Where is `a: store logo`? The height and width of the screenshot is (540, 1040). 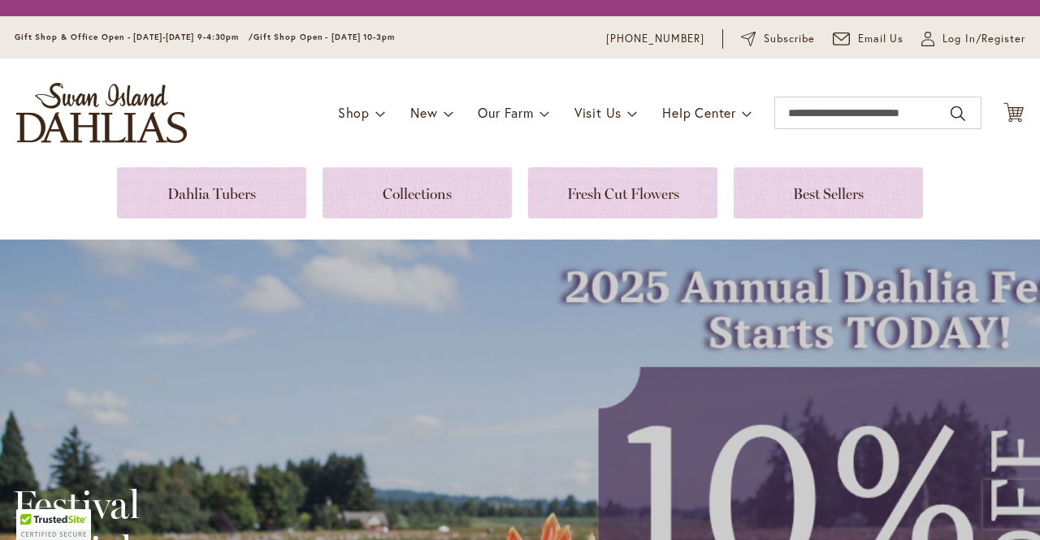 a: store logo is located at coordinates (102, 113).